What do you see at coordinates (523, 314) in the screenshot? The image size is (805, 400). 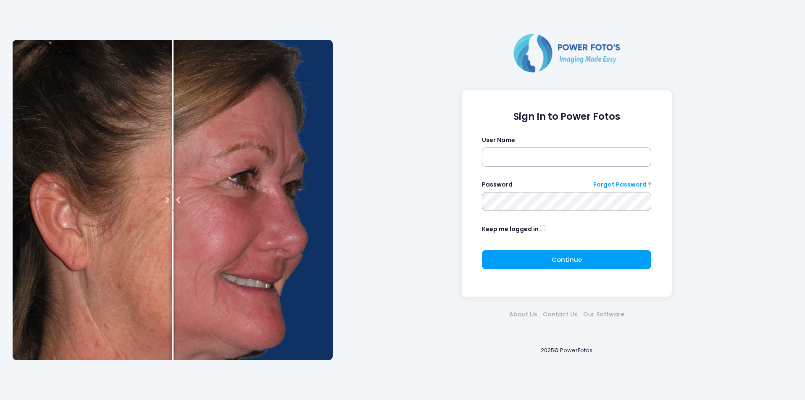 I see `a: About Us` at bounding box center [523, 314].